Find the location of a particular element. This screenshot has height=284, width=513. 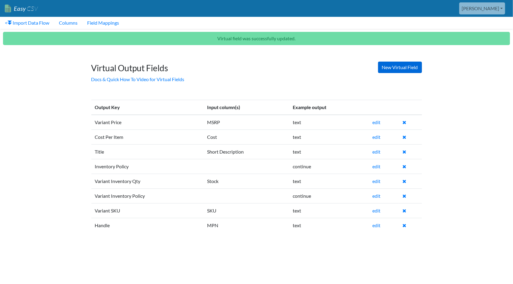

th: Example output is located at coordinates (329, 107).